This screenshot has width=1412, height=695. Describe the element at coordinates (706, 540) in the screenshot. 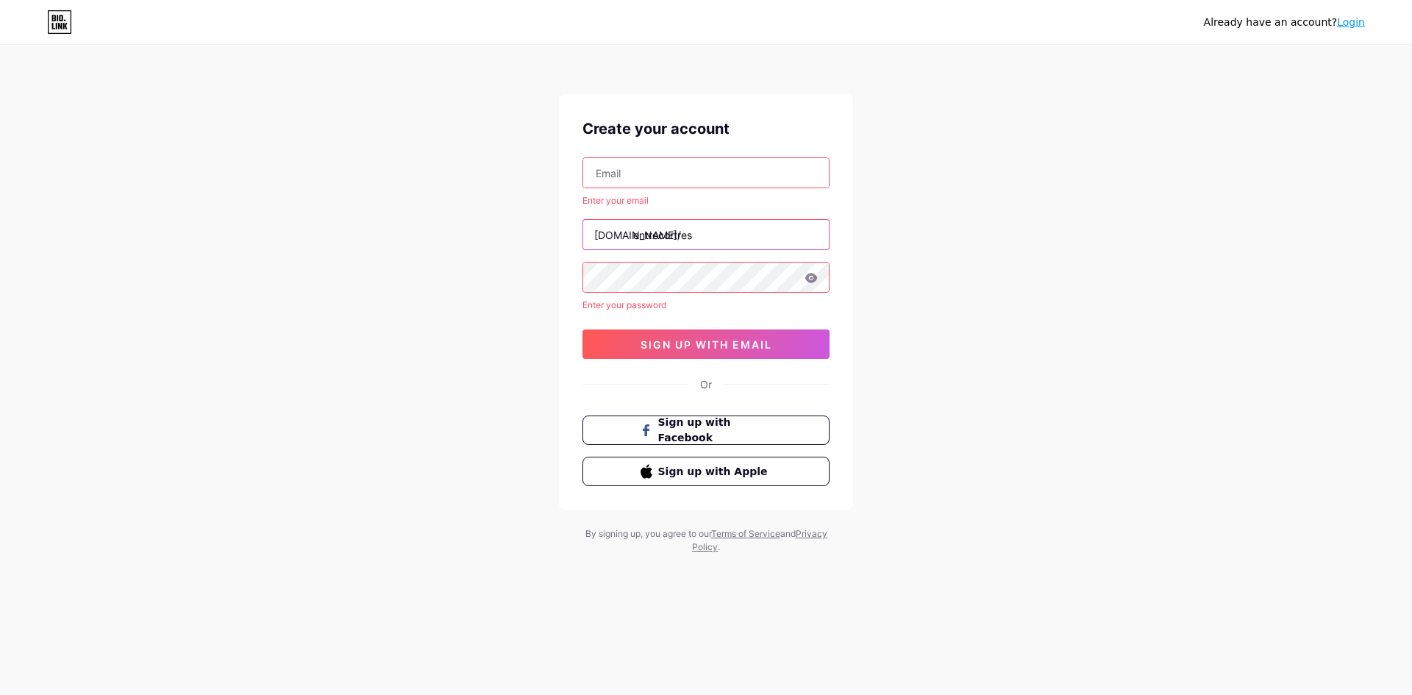

I see `div: By signing up, you agree to our and .` at that location.